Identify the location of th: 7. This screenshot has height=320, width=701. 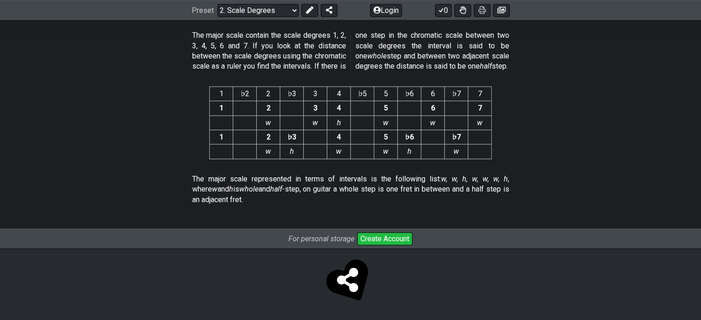
(480, 94).